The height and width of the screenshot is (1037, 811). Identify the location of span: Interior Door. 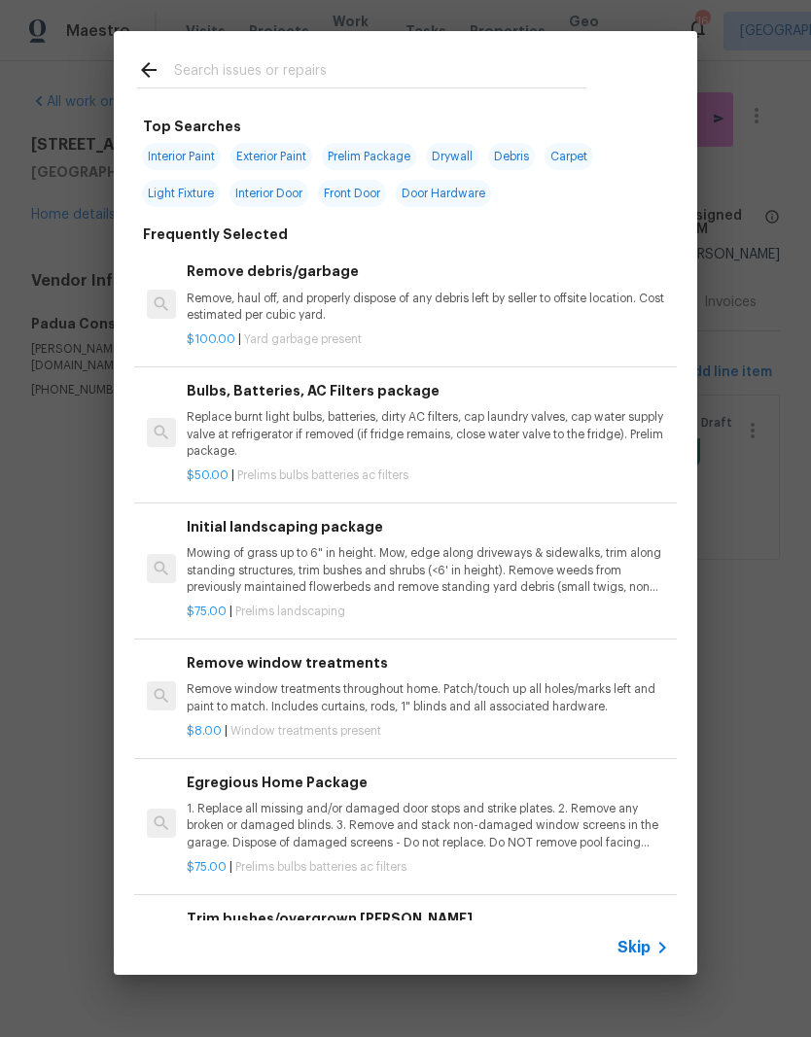
(268, 193).